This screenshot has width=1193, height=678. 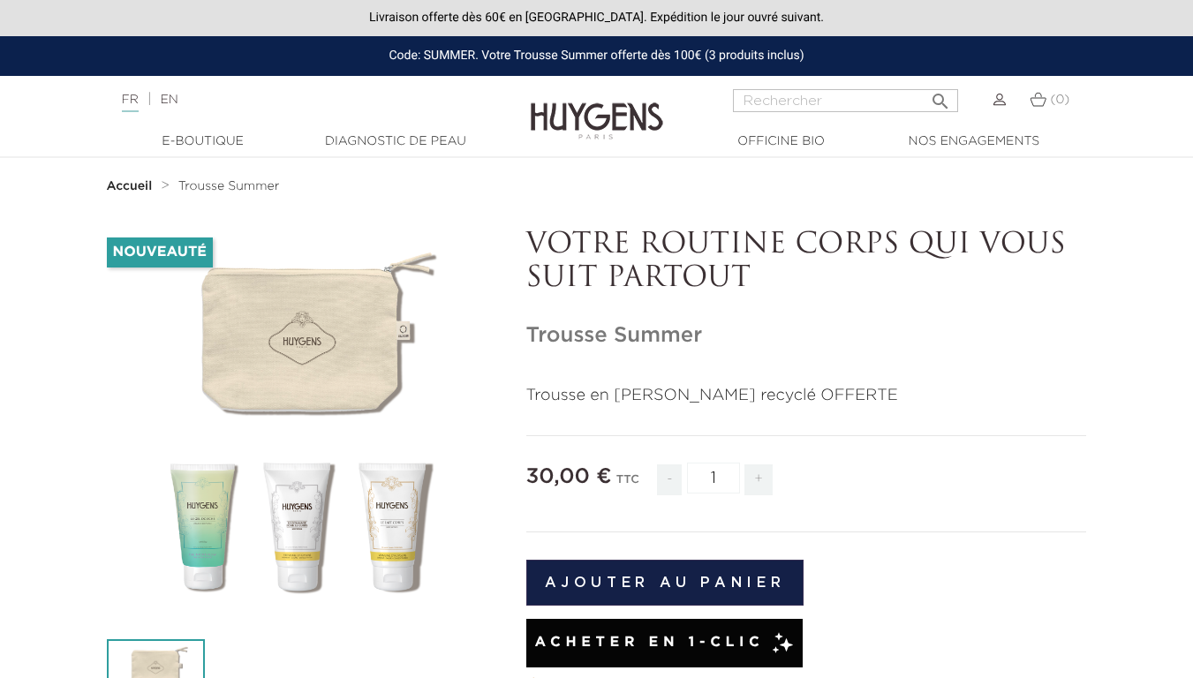 I want to click on button: Ajouter au panier, so click(x=665, y=583).